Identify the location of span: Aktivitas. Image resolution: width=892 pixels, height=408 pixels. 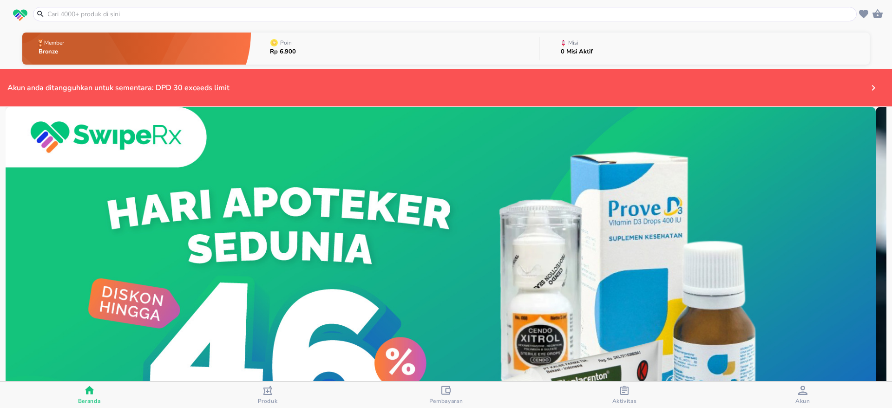
(624, 401).